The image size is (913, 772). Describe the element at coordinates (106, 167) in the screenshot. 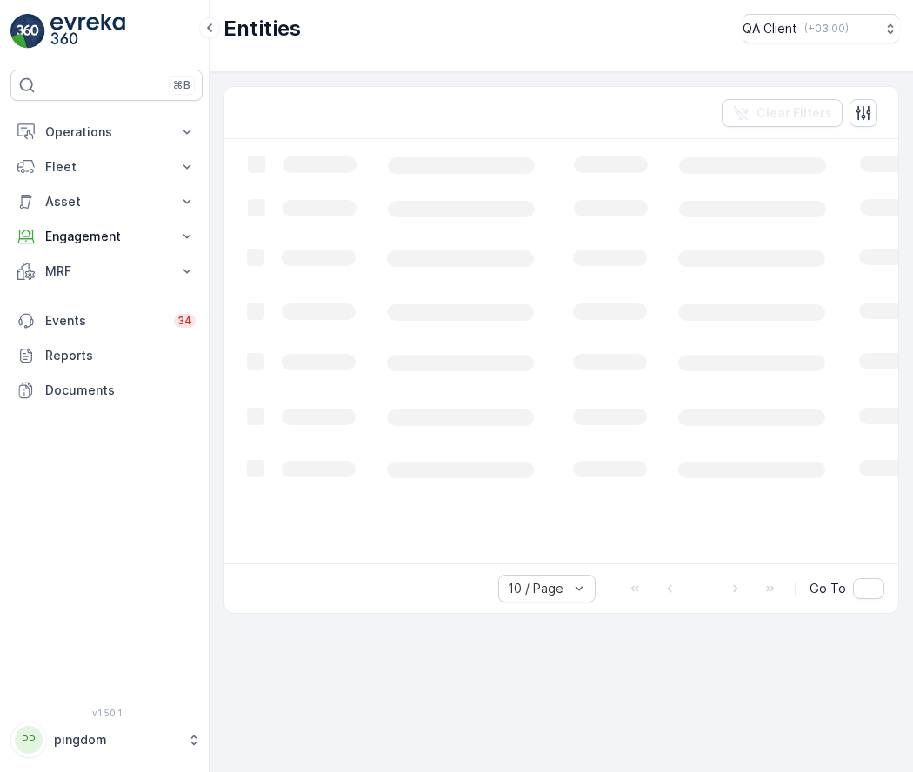

I see `button: Fleet` at that location.